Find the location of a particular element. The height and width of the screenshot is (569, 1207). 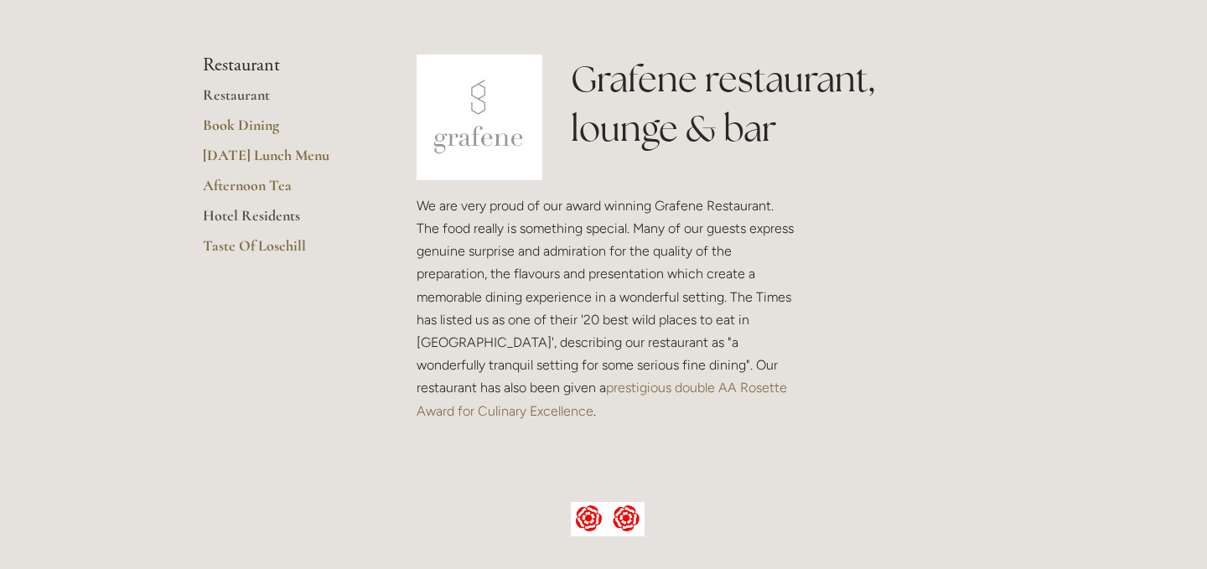

a: Hotel Residents is located at coordinates (282, 221).